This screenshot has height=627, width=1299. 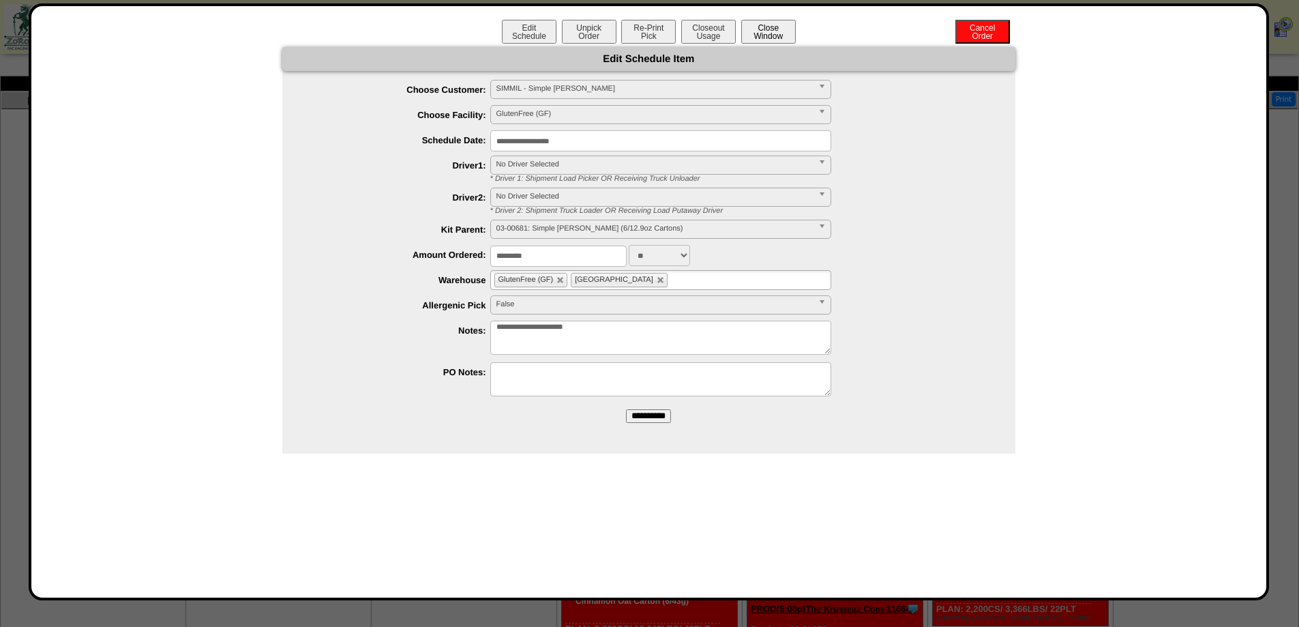 What do you see at coordinates (400, 115) in the screenshot?
I see `label: Choose Facility:` at bounding box center [400, 115].